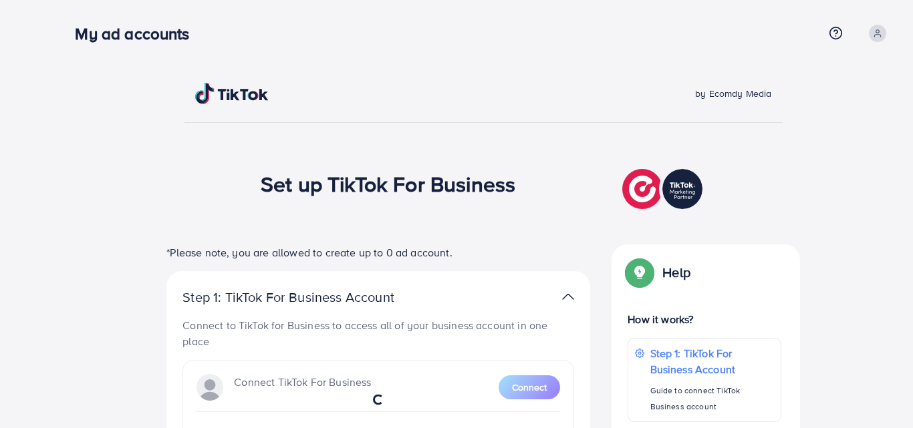  I want to click on img: TikTok, so click(232, 94).